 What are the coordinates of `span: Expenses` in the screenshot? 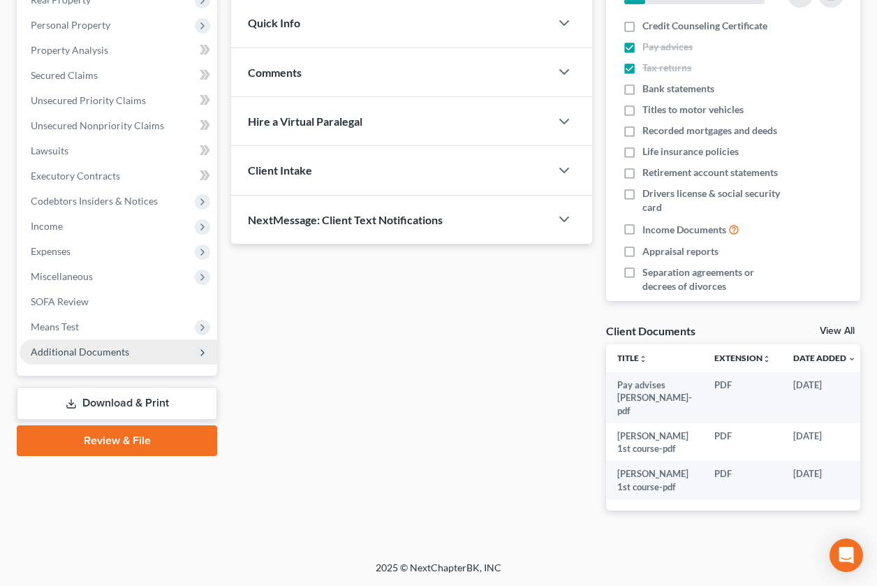 It's located at (50, 251).